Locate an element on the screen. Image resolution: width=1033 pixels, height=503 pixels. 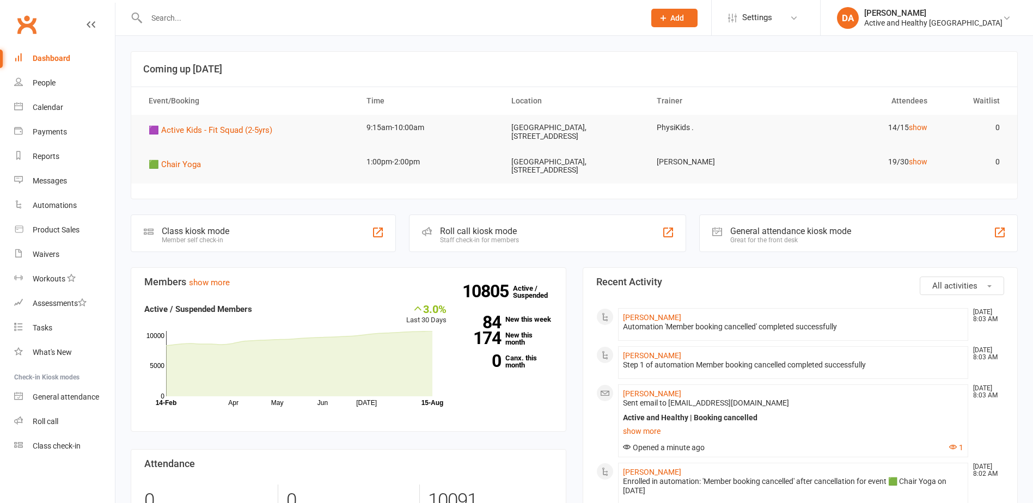
div: Waivers is located at coordinates (46, 254).